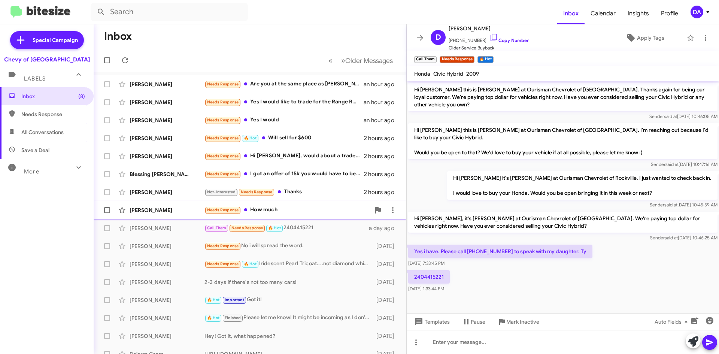 This screenshot has width=719, height=354. I want to click on div: Thanks, so click(284, 192).